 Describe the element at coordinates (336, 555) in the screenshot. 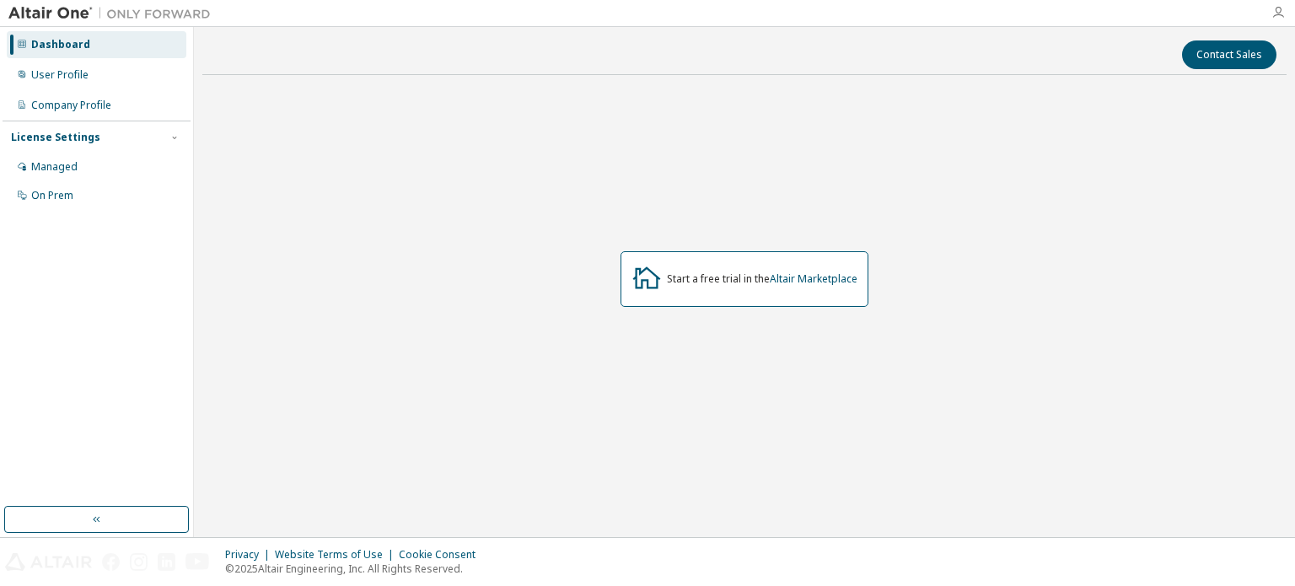

I see `div: Website Terms of Use` at that location.